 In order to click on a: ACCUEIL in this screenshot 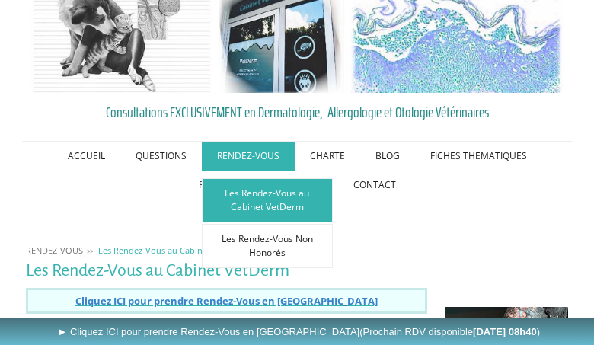, I will do `click(86, 156)`.